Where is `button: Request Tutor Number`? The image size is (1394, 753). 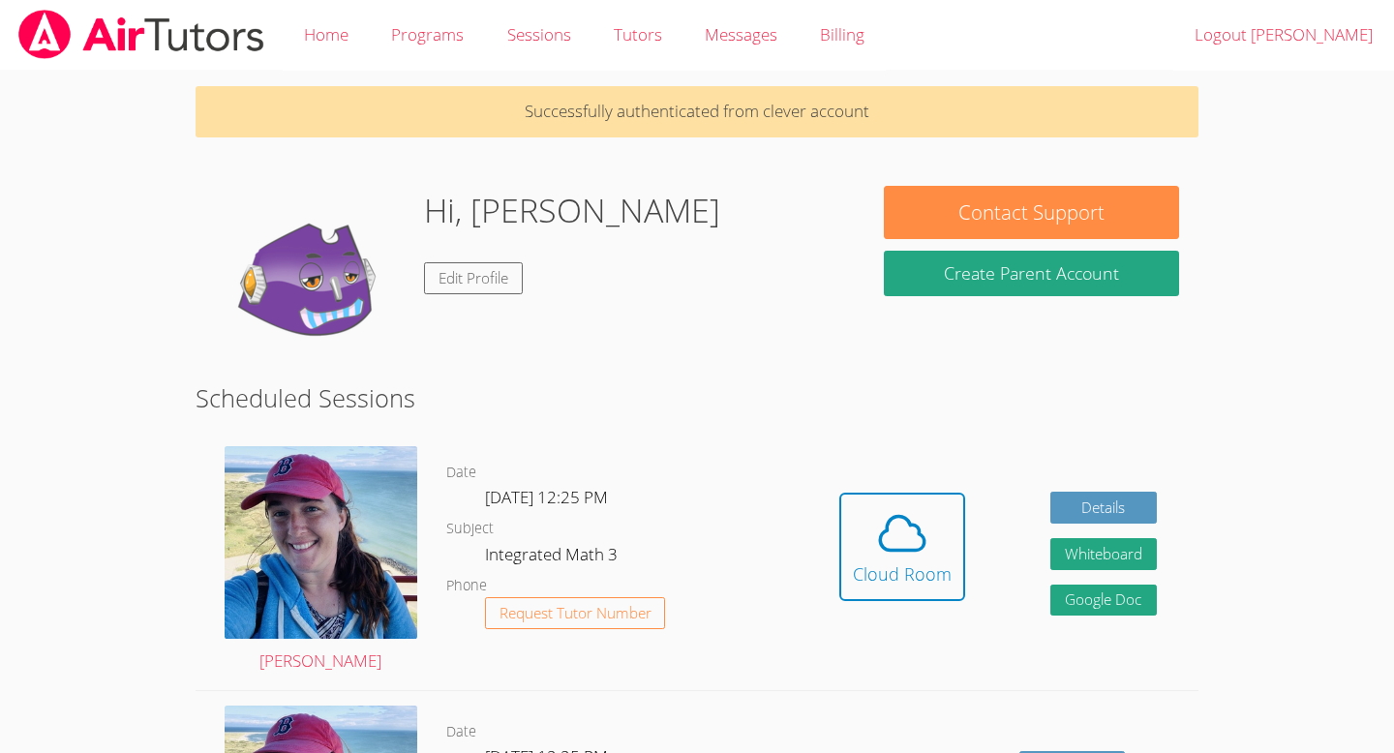 button: Request Tutor Number is located at coordinates (575, 613).